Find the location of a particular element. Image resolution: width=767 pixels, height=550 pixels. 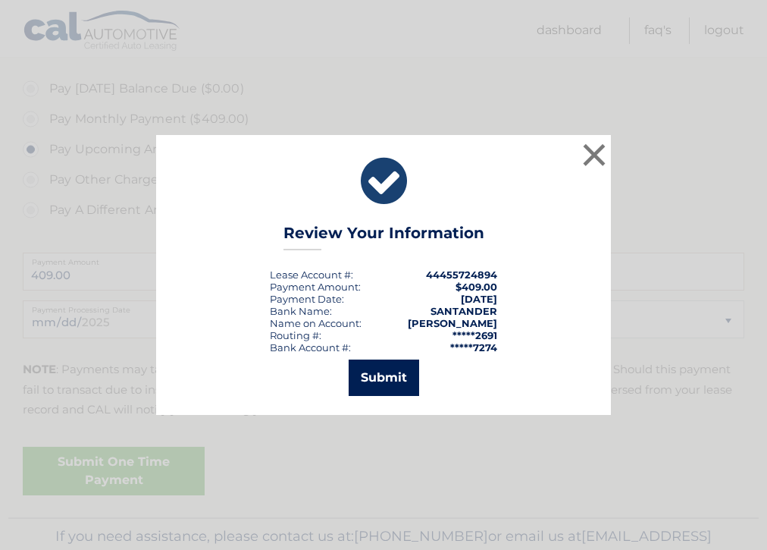

div: Lease Account #: is located at coordinates (312, 274).